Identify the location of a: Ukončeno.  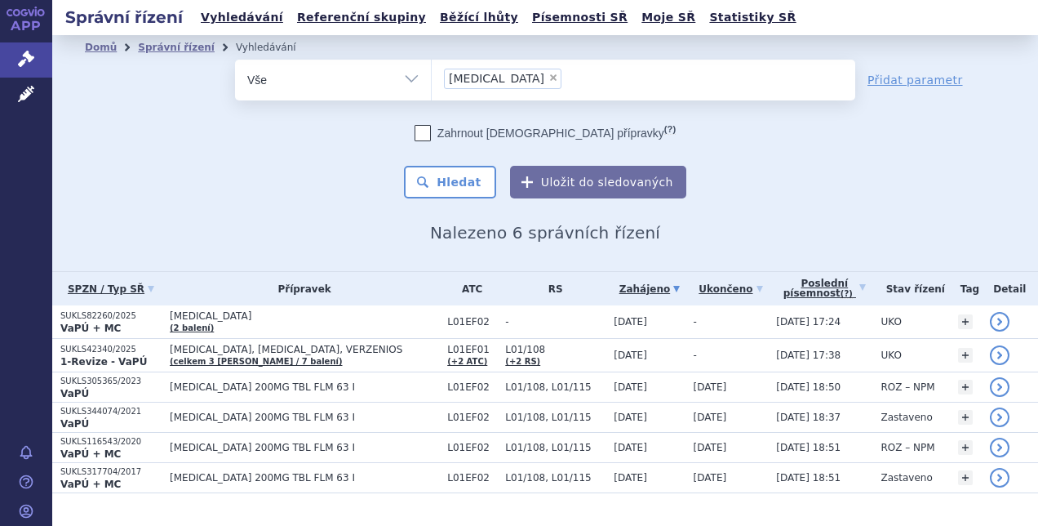
(732, 289).